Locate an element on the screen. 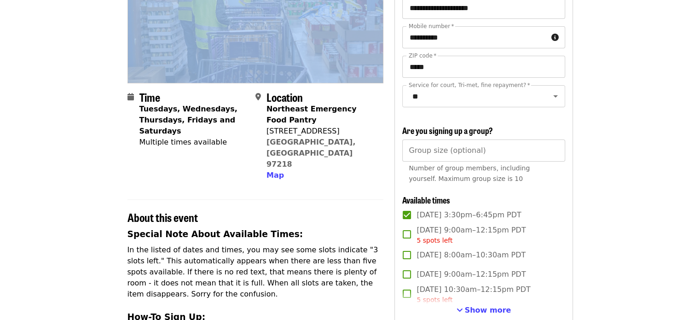 The width and height of the screenshot is (700, 320). strong: Northeast Emergency Food Pantry is located at coordinates (311, 114).